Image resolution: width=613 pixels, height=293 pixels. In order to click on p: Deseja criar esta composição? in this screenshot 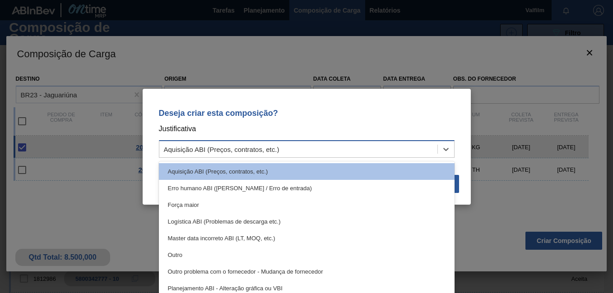, I will do `click(307, 113)`.